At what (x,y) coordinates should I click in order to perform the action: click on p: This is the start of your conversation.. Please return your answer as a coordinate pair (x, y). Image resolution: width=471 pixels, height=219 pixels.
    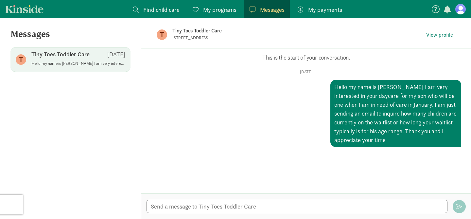
    Looking at the image, I should click on (306, 58).